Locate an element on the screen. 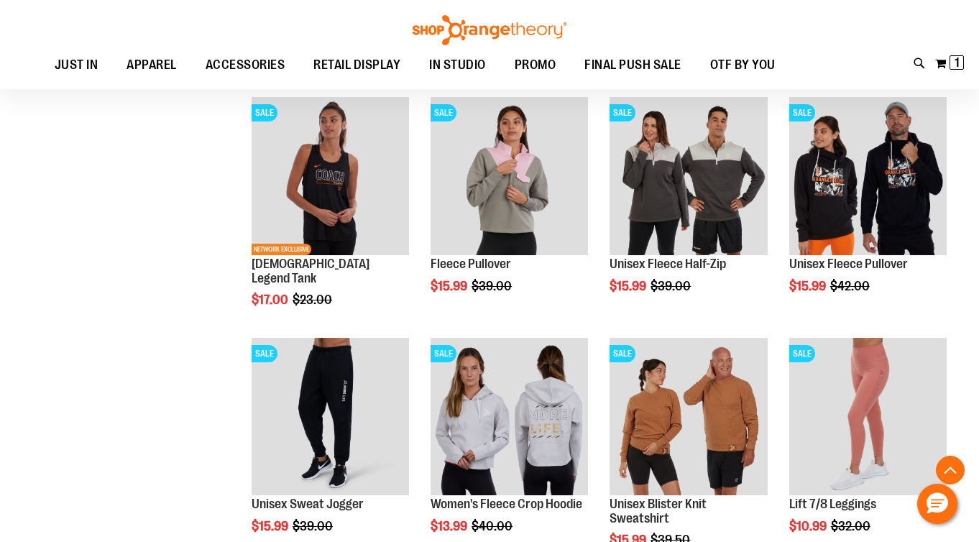  a: Product image for Fleece PulloverSALE is located at coordinates (509, 177).